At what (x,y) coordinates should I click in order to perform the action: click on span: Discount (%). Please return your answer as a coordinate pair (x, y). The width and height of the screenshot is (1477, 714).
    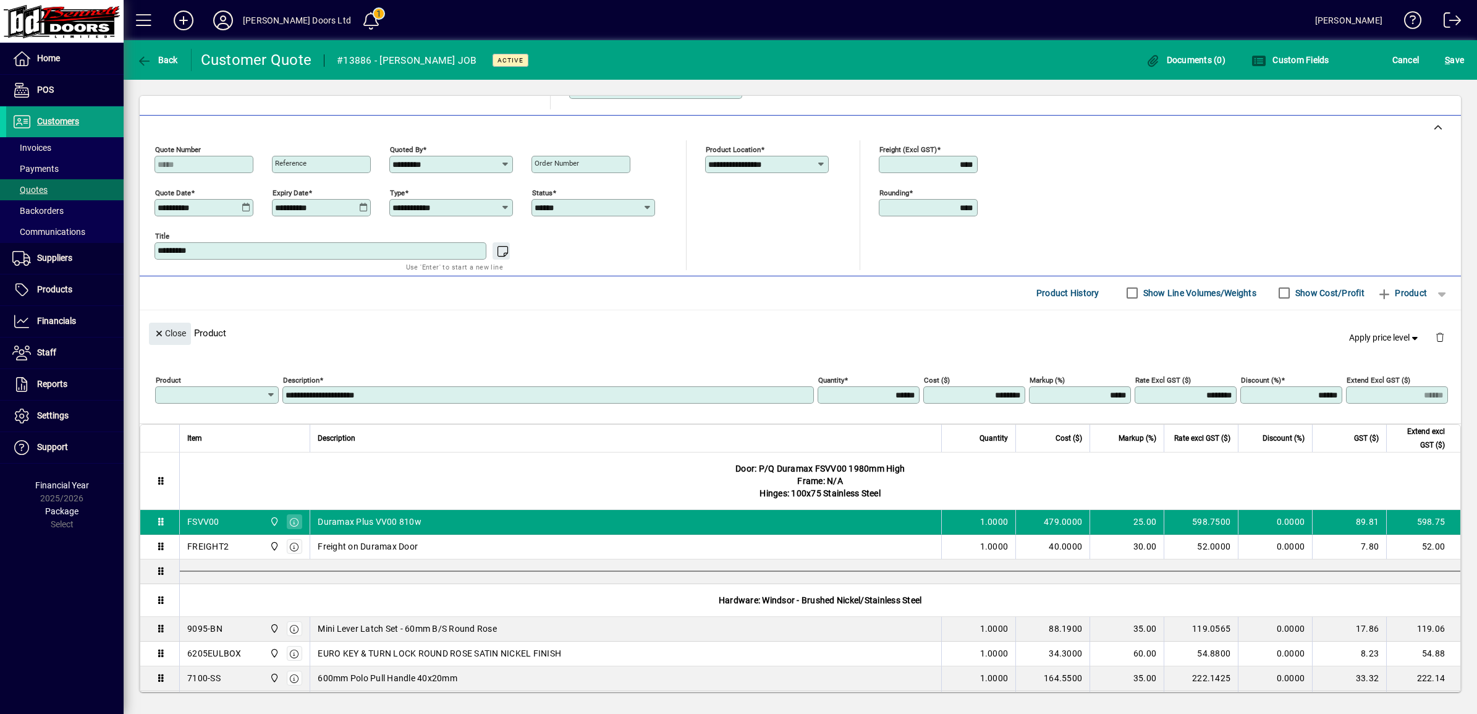
    Looking at the image, I should click on (1284, 438).